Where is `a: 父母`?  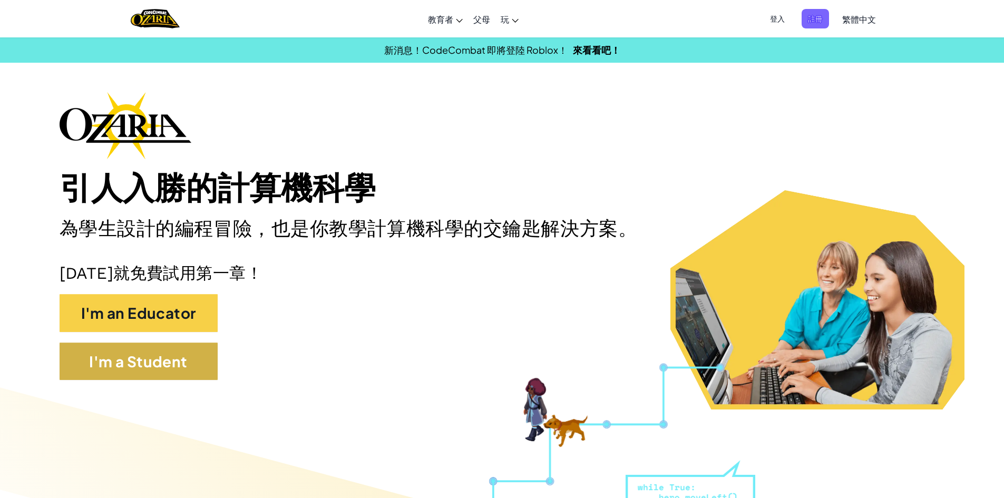
a: 父母 is located at coordinates (482, 19).